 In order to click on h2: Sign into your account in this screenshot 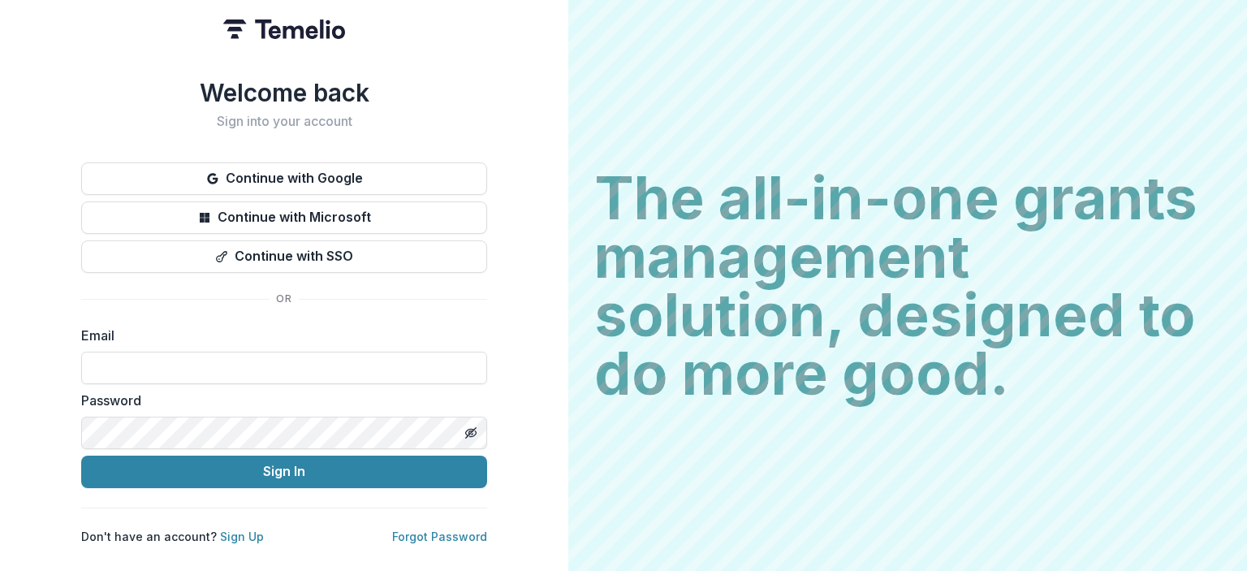, I will do `click(284, 121)`.